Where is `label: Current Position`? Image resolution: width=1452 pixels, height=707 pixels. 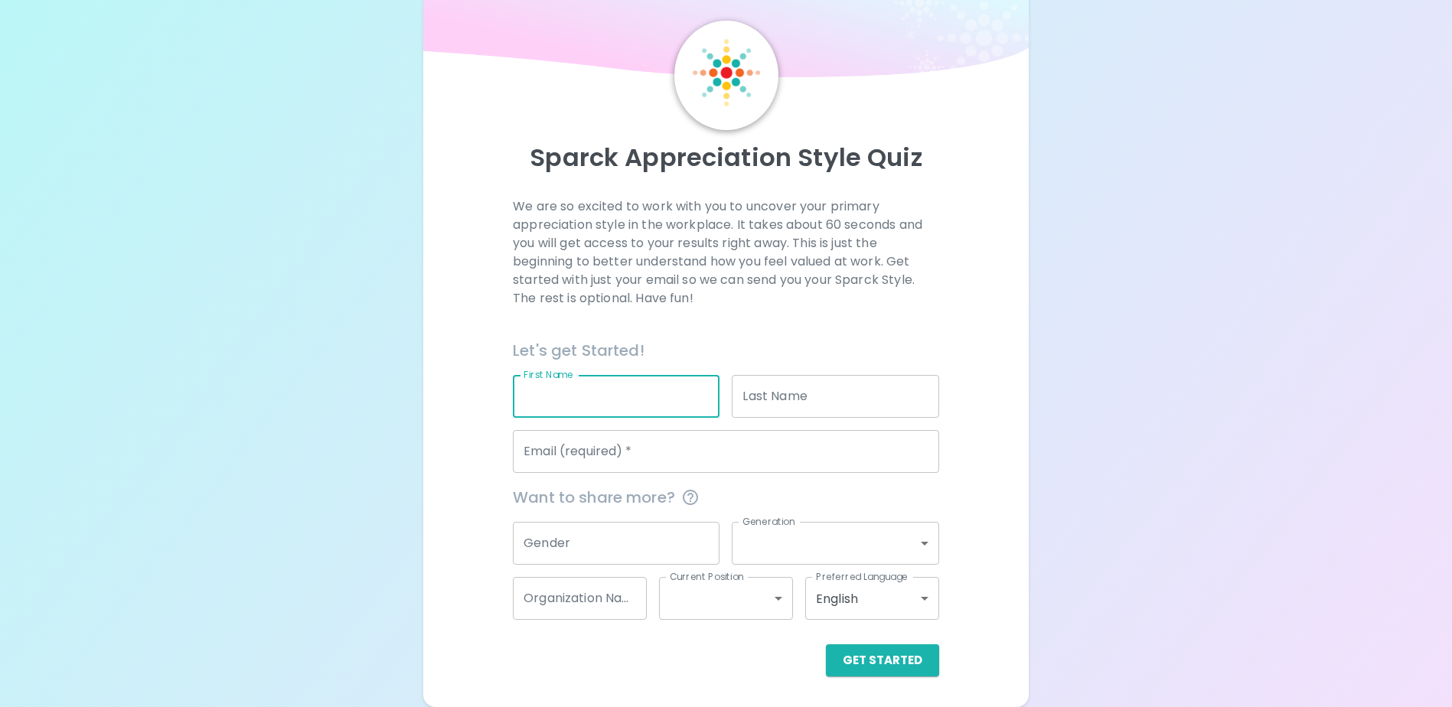
label: Current Position is located at coordinates (707, 576).